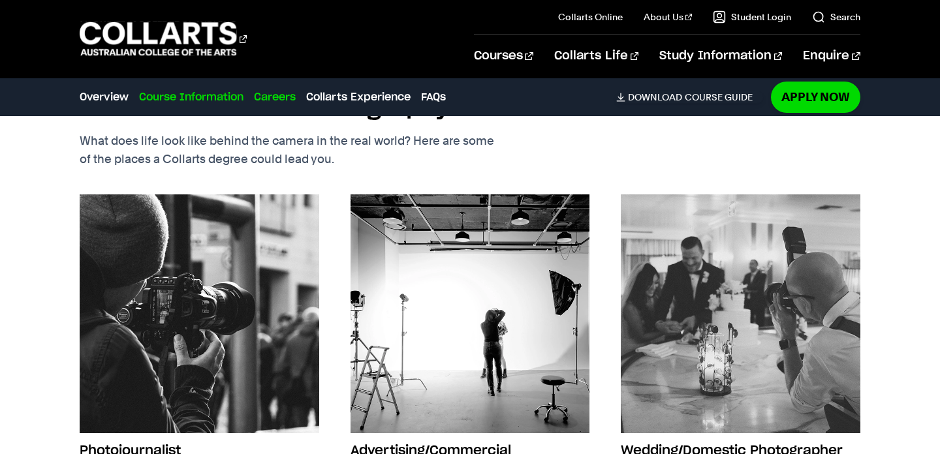 This screenshot has width=940, height=454. What do you see at coordinates (358, 97) in the screenshot?
I see `a: Collarts Experience` at bounding box center [358, 97].